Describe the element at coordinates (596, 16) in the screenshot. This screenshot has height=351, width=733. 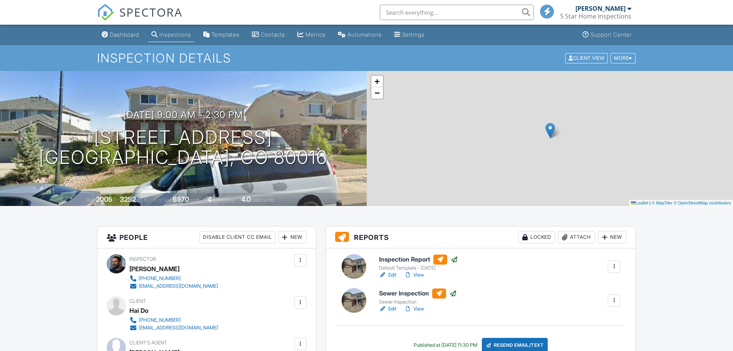
I see `div: 5 Star Home Inspections` at that location.